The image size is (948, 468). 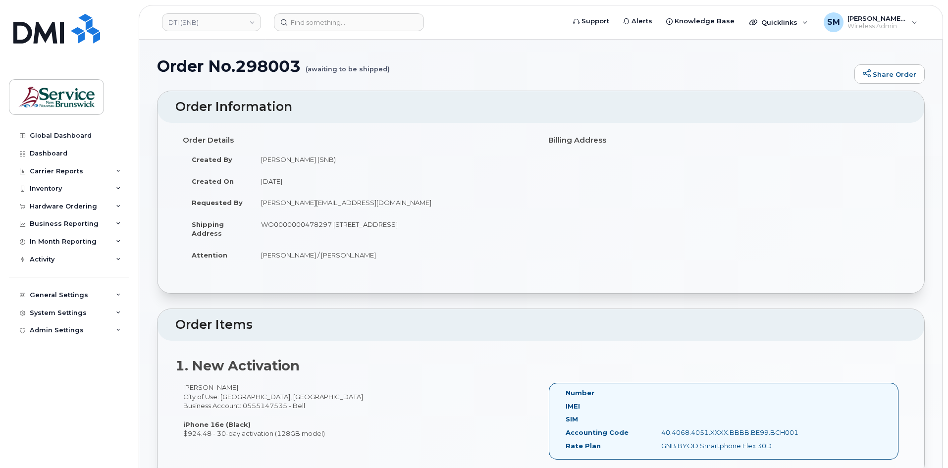 What do you see at coordinates (503, 66) in the screenshot?
I see `h1: Order No.298003` at bounding box center [503, 66].